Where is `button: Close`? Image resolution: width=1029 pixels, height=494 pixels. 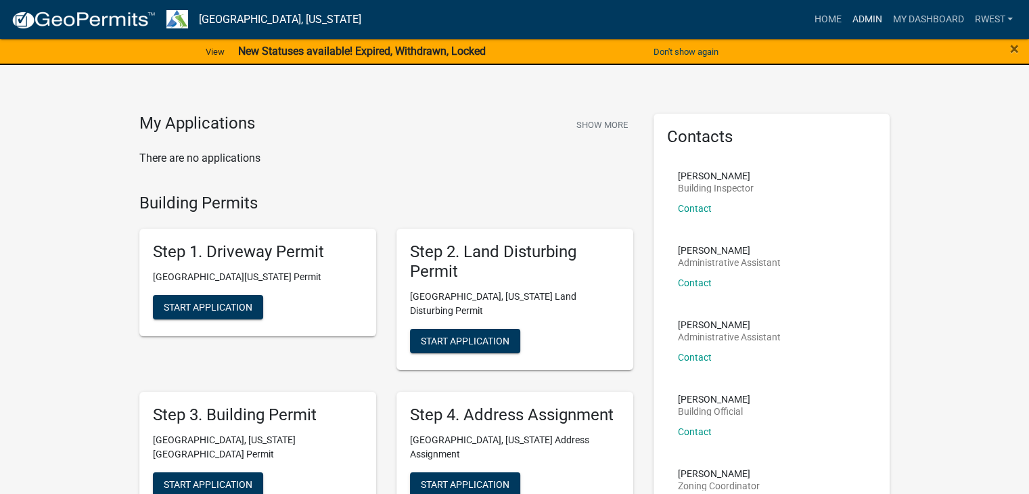 button: Close is located at coordinates (1014, 49).